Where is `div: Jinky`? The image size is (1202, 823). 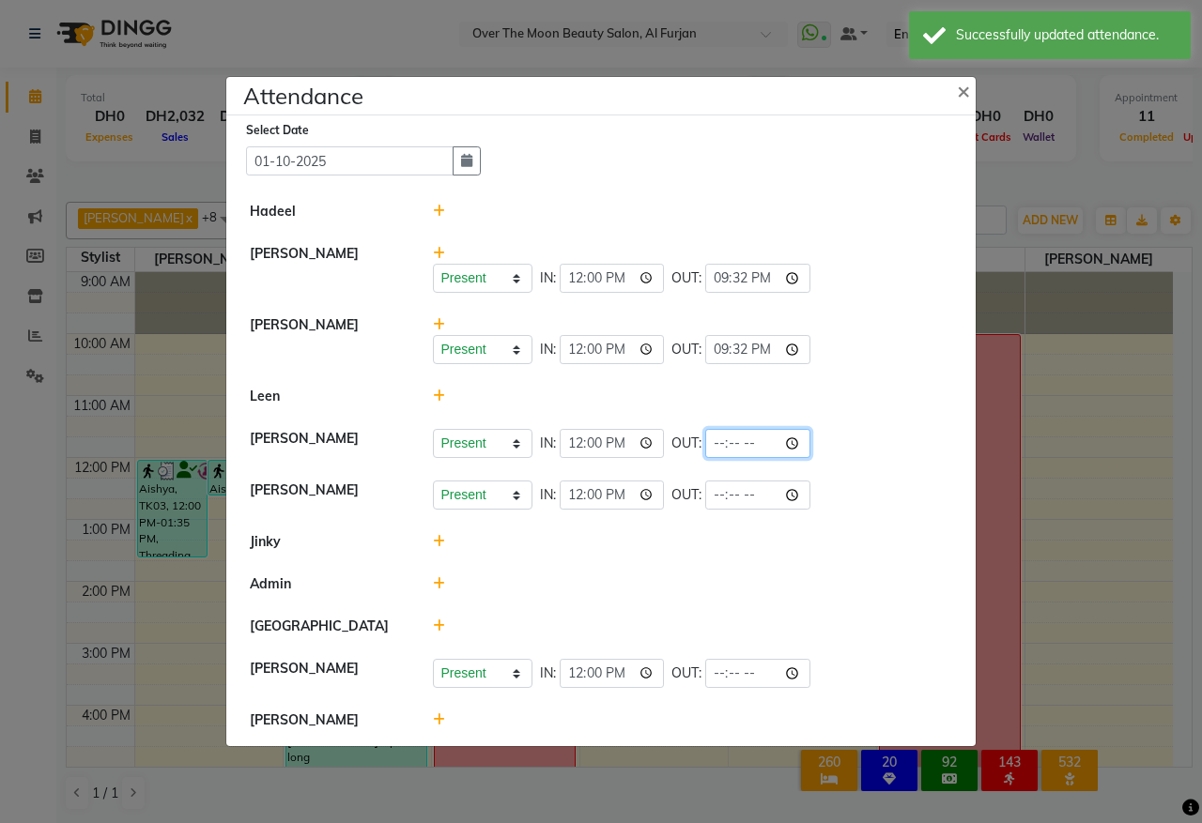 div: Jinky is located at coordinates (327, 542).